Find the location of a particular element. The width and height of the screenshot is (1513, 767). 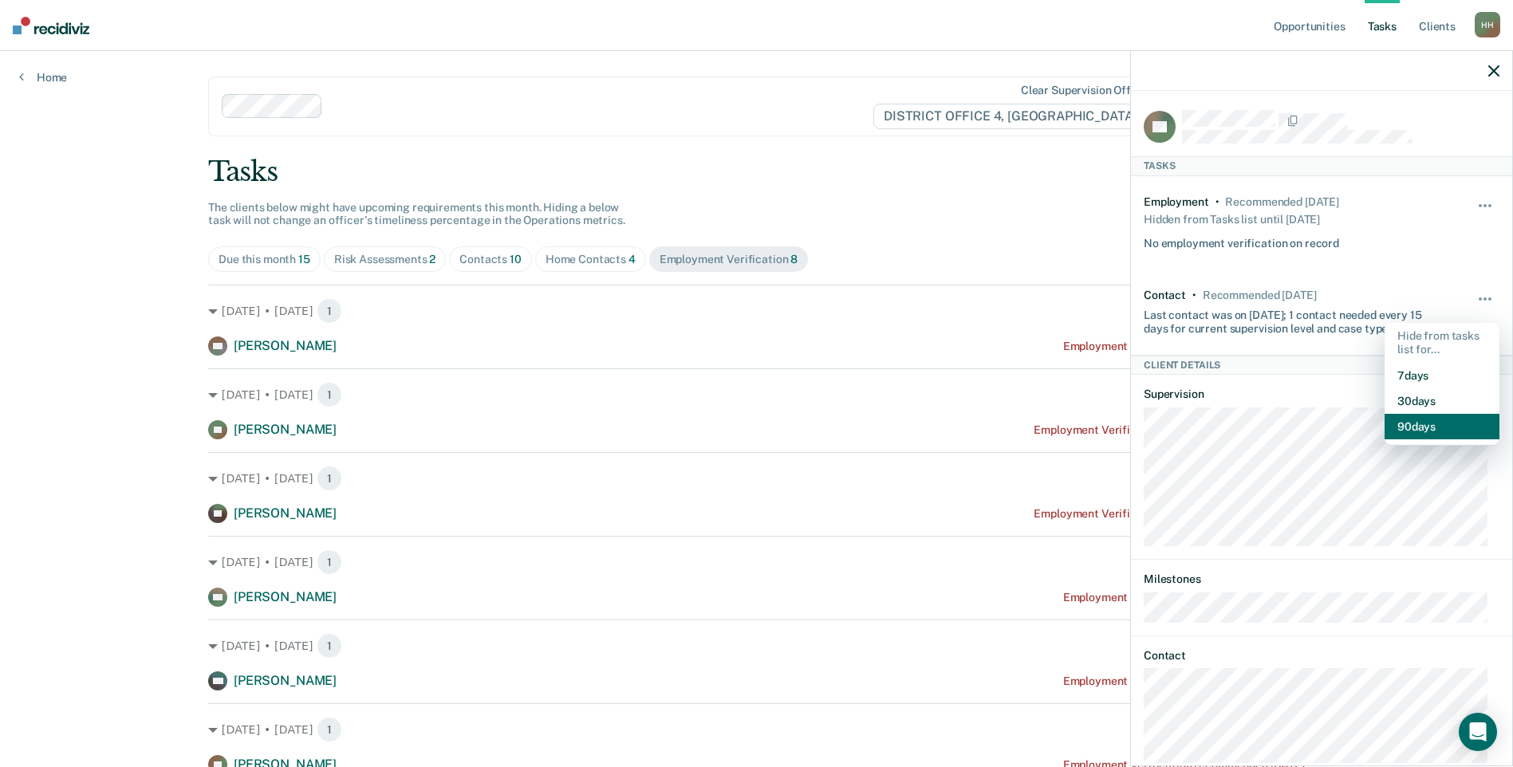

div: Risk Assessments is located at coordinates (385, 259).